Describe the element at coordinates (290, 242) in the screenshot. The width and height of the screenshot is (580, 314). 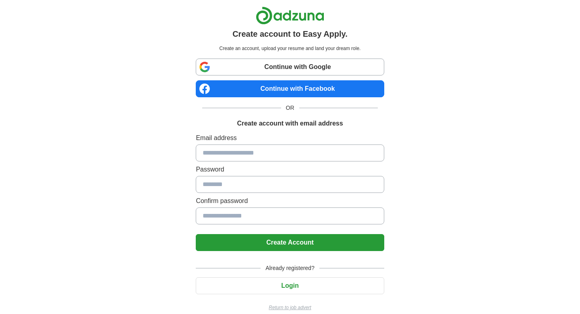
I see `button: Create Account` at that location.